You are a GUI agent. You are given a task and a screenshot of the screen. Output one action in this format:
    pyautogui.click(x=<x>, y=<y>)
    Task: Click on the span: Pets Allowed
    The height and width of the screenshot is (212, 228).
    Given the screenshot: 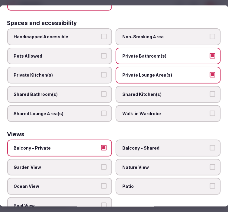 What is the action you would take?
    pyautogui.click(x=57, y=56)
    